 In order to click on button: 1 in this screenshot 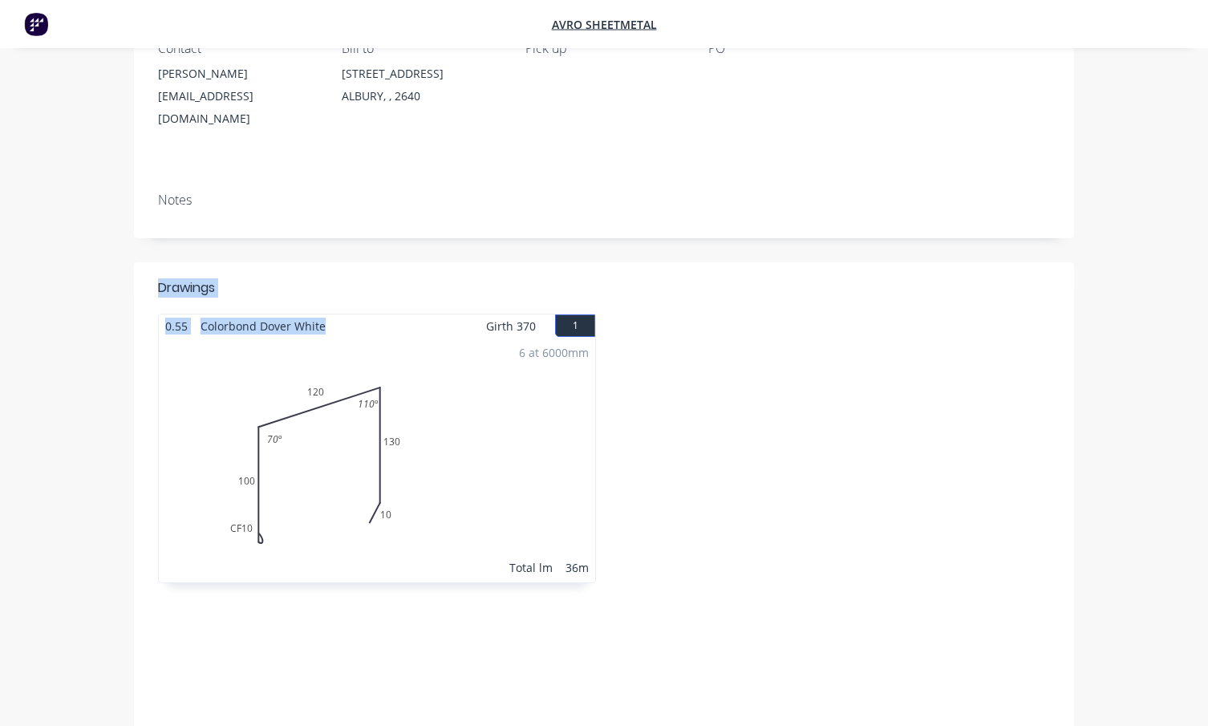, I will do `click(575, 326)`.